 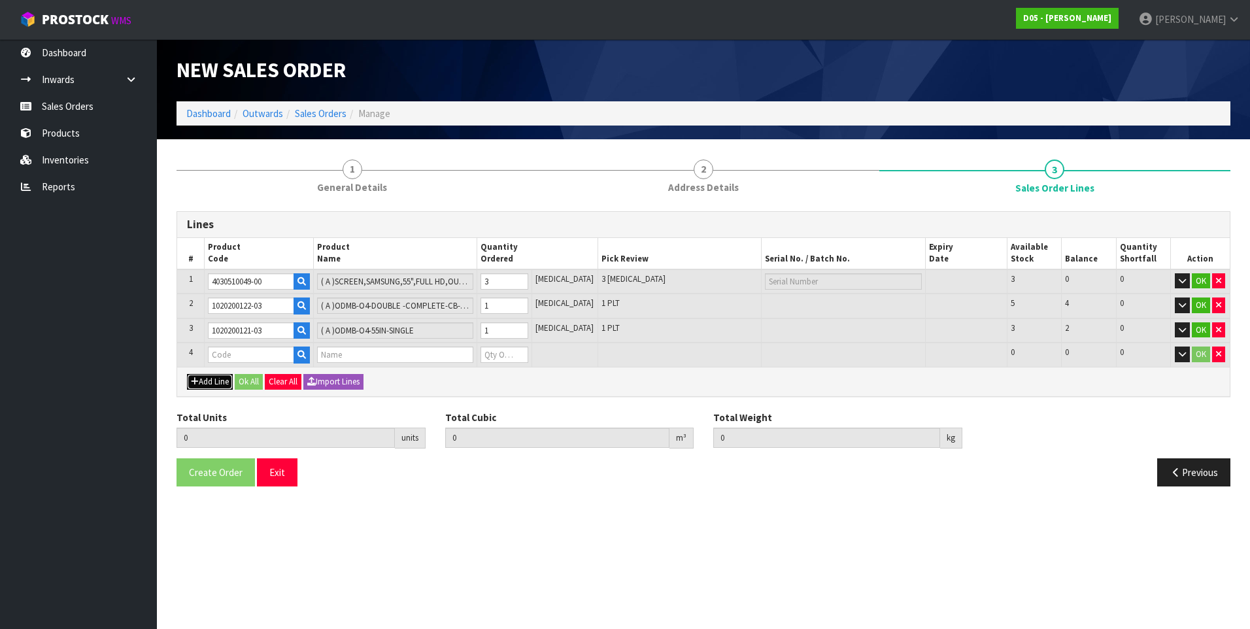 I want to click on span: 5, so click(x=1013, y=303).